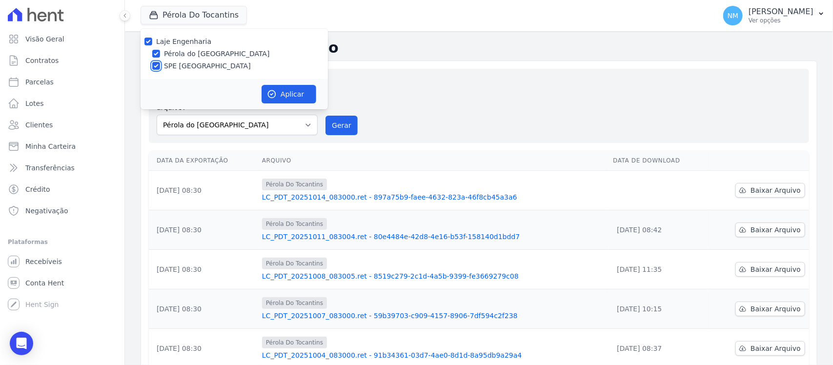 The height and width of the screenshot is (365, 833). Describe the element at coordinates (434, 355) in the screenshot. I see `a: LC_PDT_20251004_083000.ret - 91b34361-03d7-4ae0-8d1d-8a95db9a29a4` at that location.